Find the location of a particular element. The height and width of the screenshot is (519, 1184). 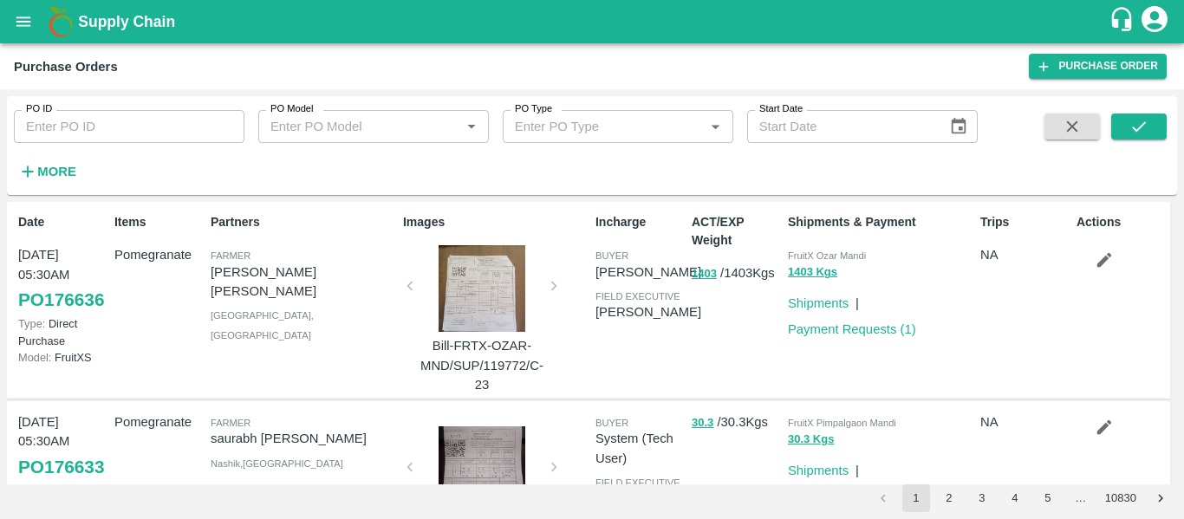

input: Enter PO ID is located at coordinates (129, 127).